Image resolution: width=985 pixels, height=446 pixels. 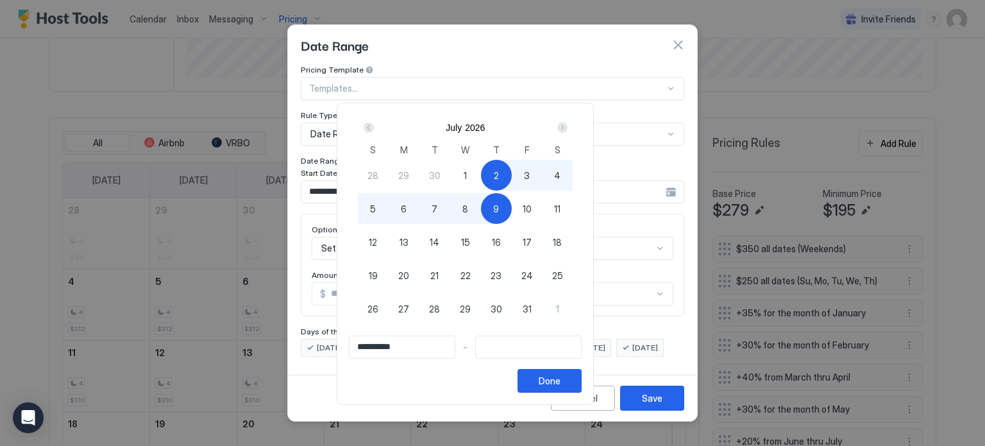 I want to click on span: 12, so click(x=373, y=242).